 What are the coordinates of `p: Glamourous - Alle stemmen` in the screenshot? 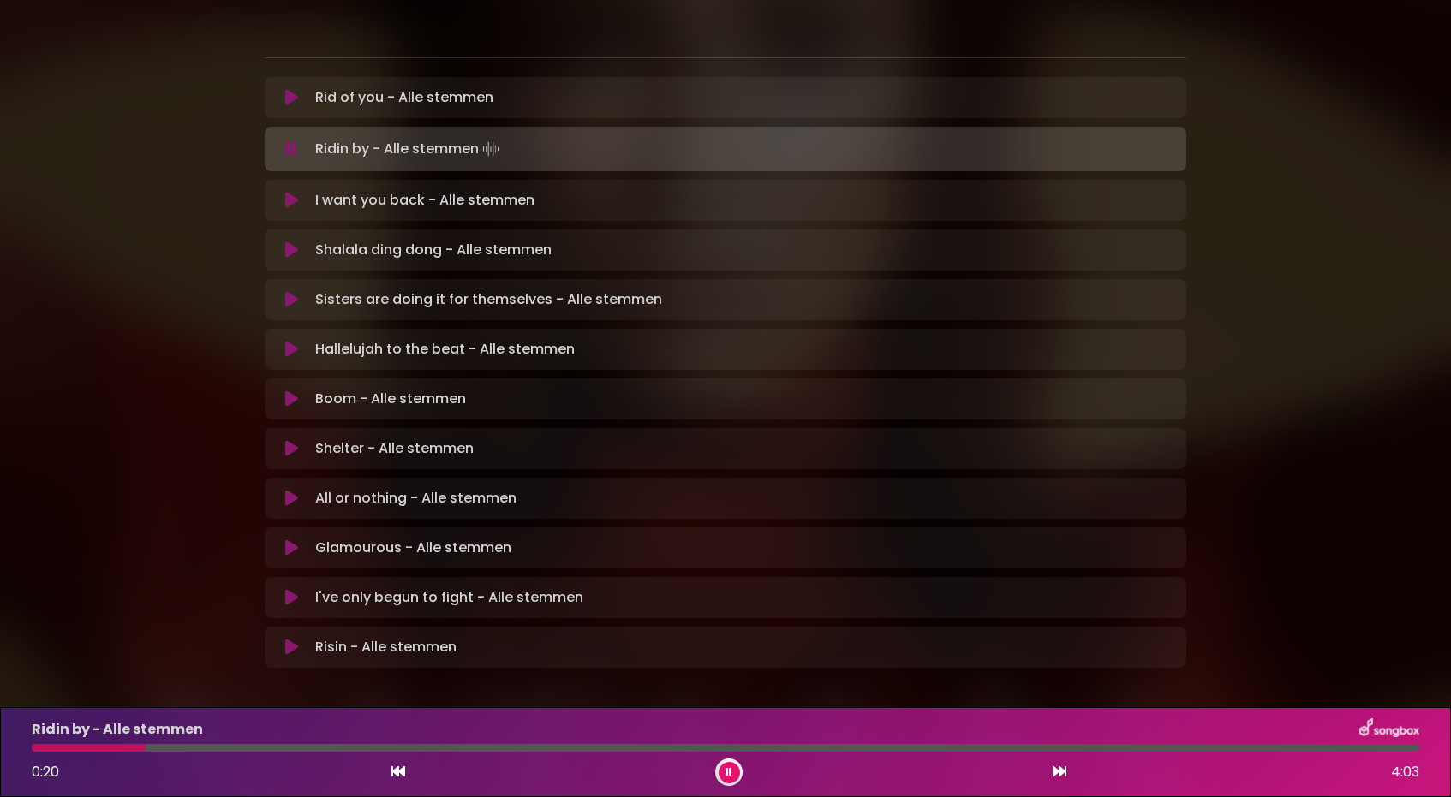 It's located at (413, 548).